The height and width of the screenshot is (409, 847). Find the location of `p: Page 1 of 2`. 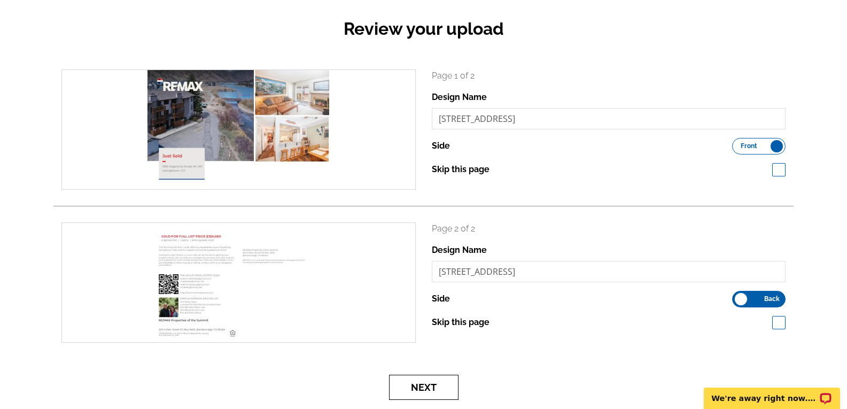

p: Page 1 of 2 is located at coordinates (608, 76).